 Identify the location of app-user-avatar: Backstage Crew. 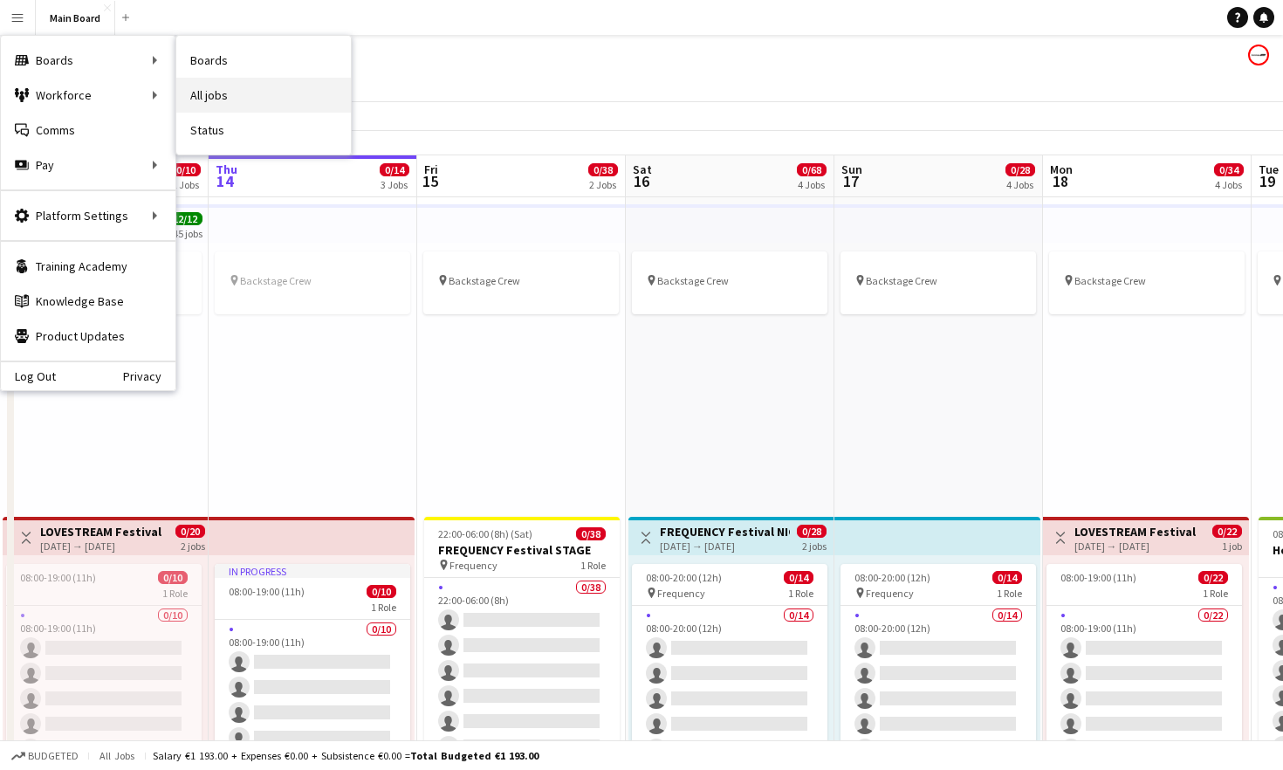
(1259, 55).